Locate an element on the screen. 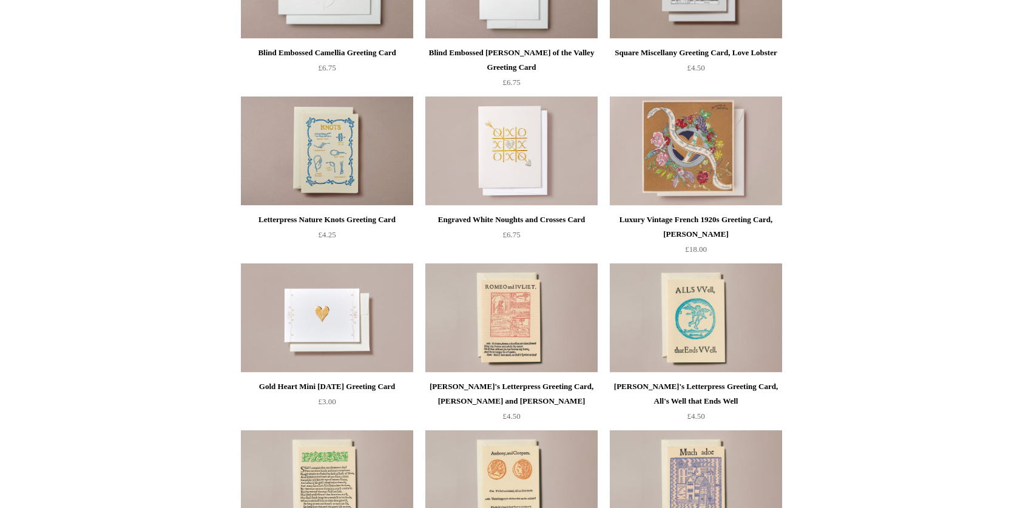 This screenshot has height=508, width=1023. a: Letterpress Nature Knots Greeting Card Letterpress Nature Knots Greeting Card is located at coordinates (327, 151).